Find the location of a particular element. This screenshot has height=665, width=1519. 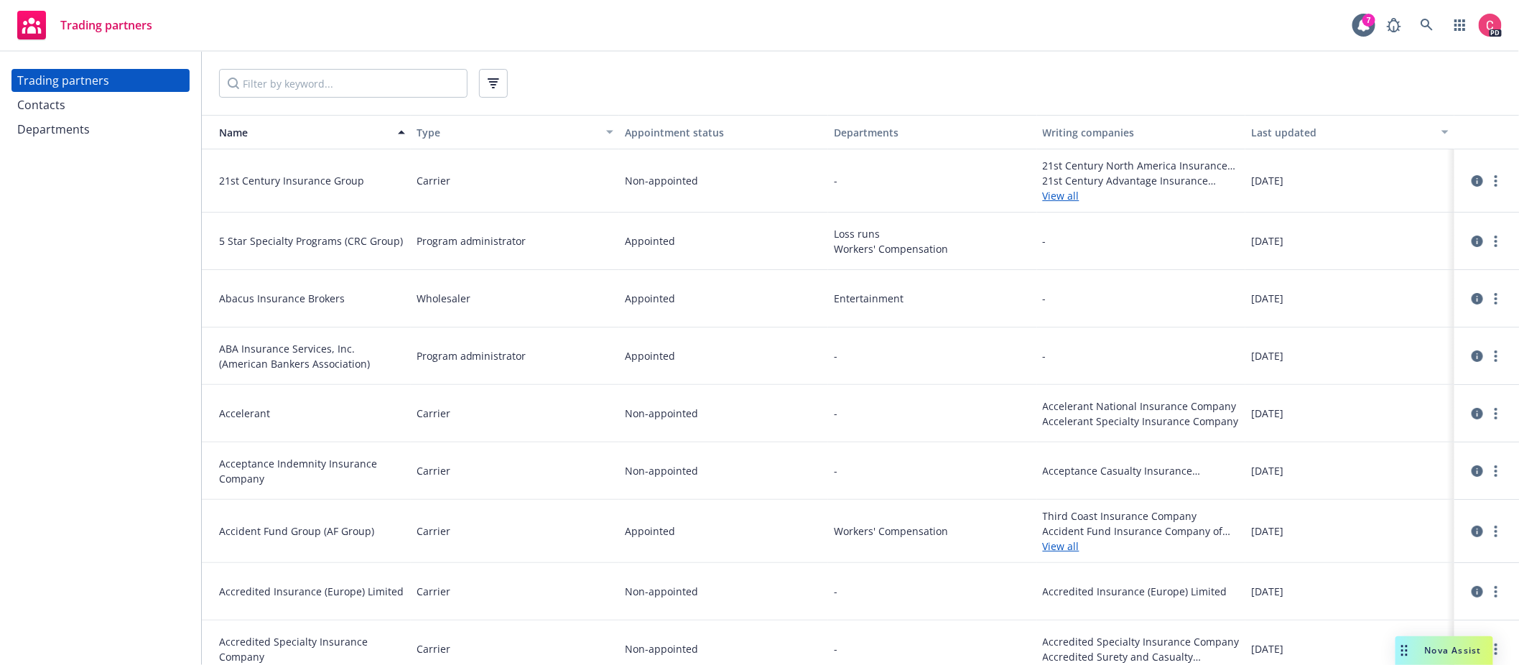

a: Departments is located at coordinates (101, 129).